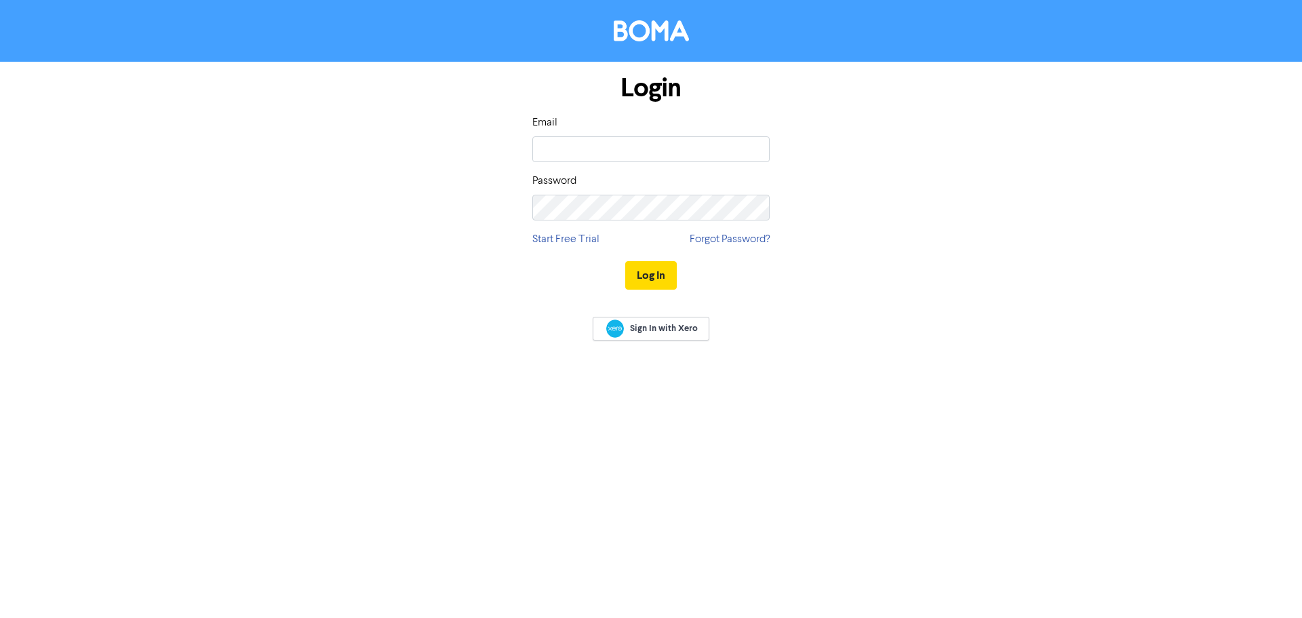 The image size is (1302, 618). I want to click on button: Log In, so click(651, 275).